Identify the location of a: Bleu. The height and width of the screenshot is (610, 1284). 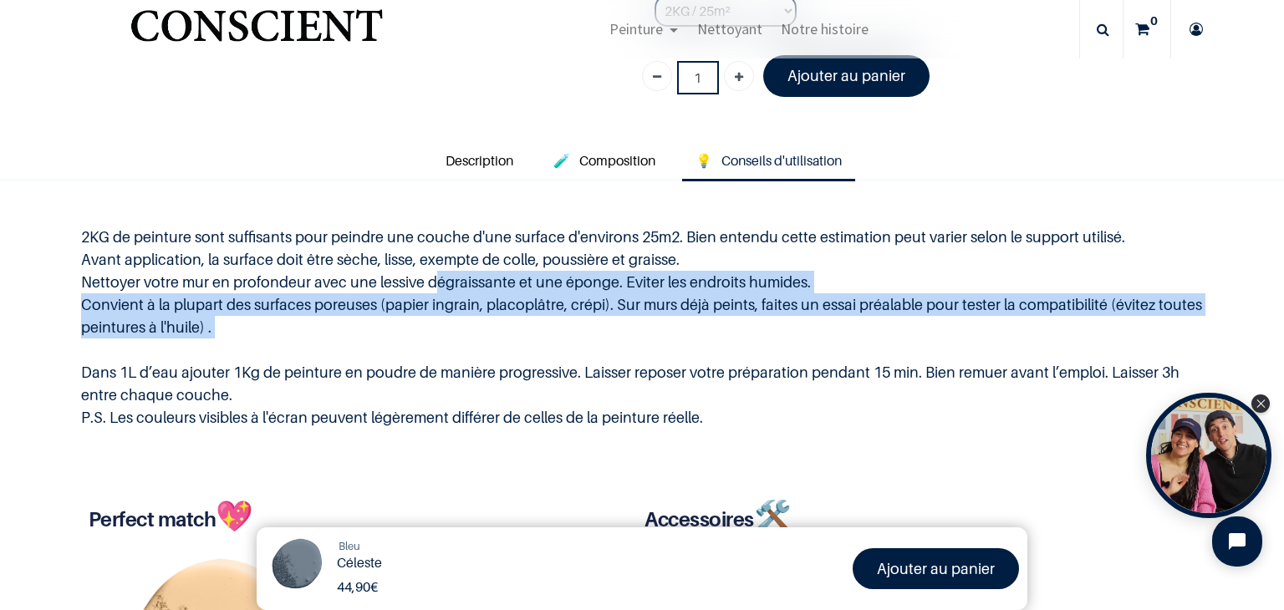
(349, 547).